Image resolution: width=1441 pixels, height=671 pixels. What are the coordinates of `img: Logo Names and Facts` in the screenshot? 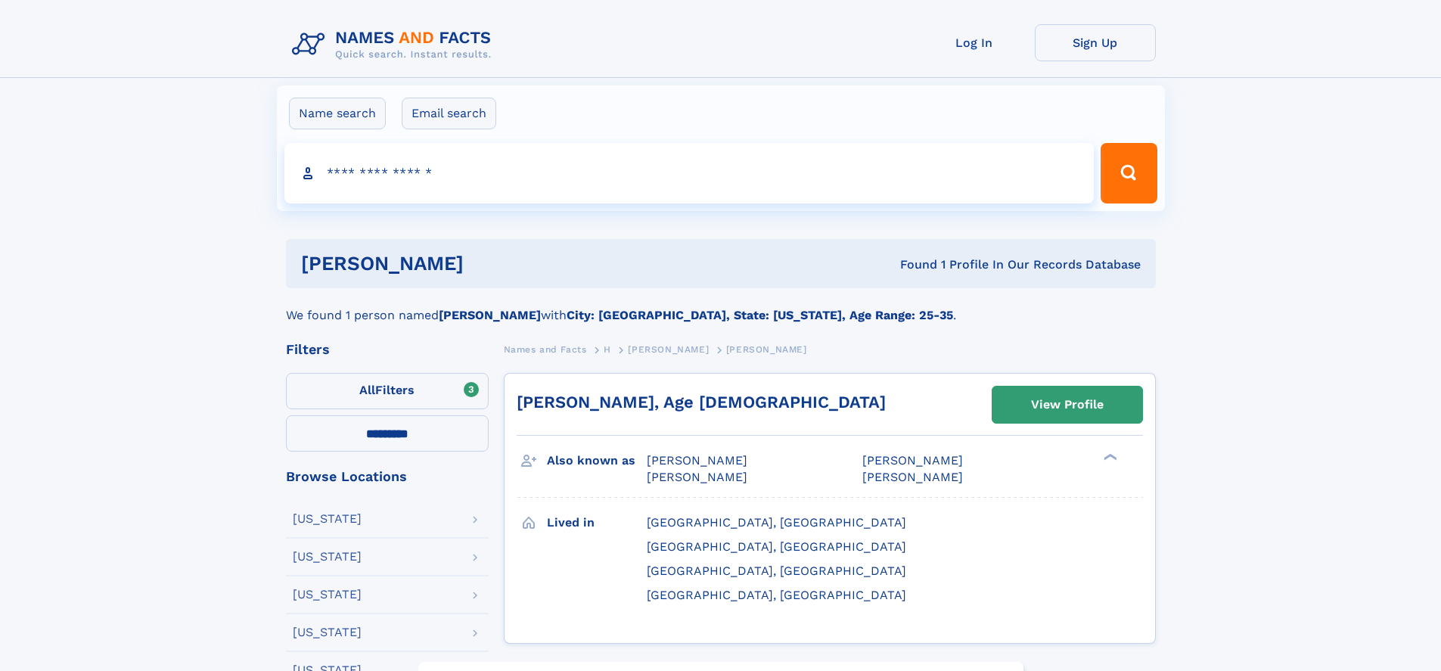 It's located at (395, 45).